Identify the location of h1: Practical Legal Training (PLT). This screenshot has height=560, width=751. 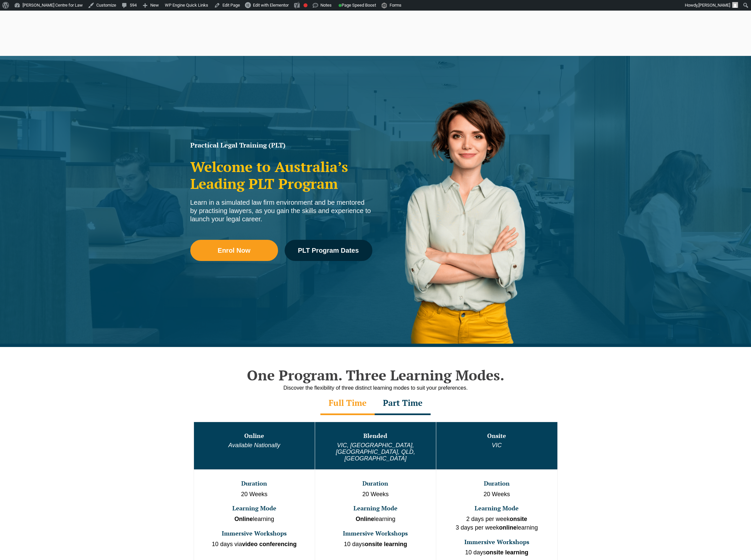
(281, 145).